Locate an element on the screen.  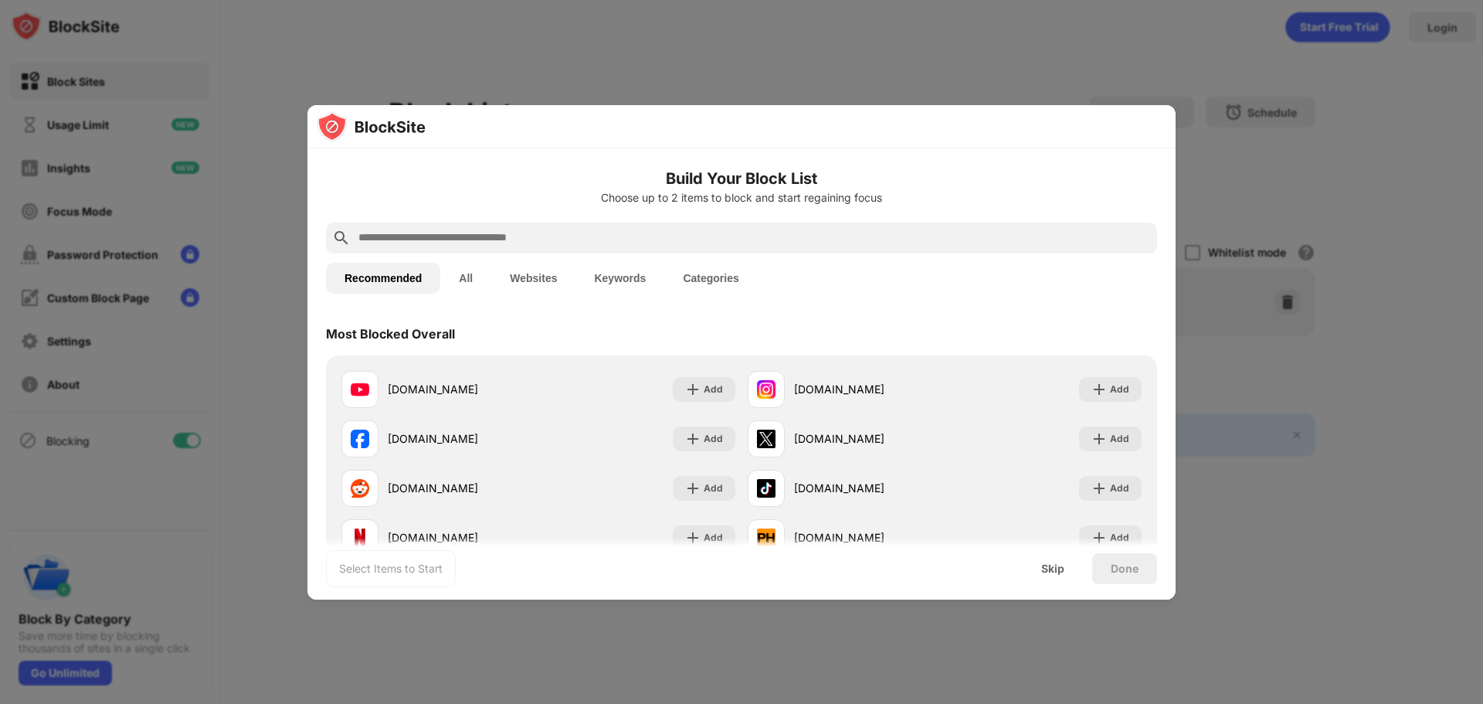
img: logo-blocksite.svg is located at coordinates (371, 127).